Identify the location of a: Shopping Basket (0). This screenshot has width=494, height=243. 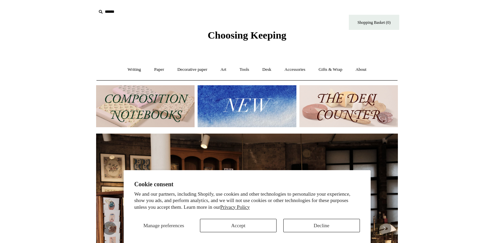
(374, 22).